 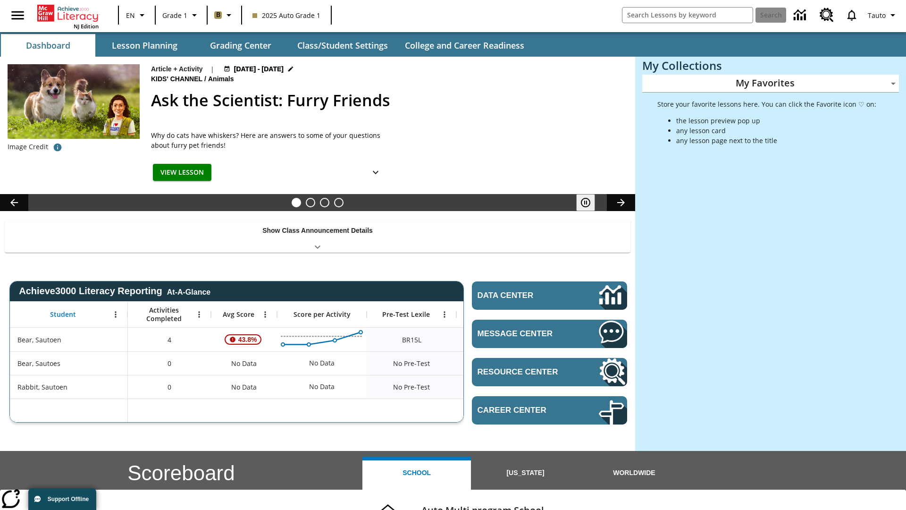 I want to click on span: Achieve3000 Literacy Reporting, so click(x=115, y=291).